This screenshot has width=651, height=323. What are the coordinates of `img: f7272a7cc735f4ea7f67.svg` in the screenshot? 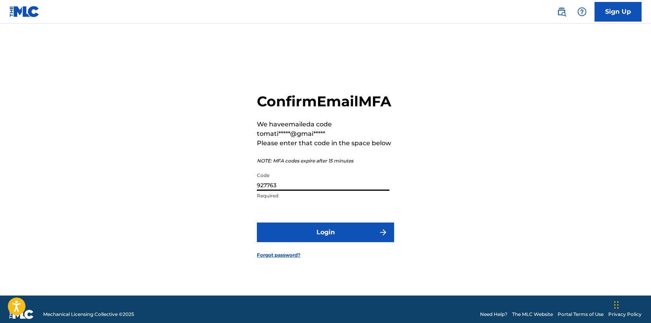 It's located at (383, 232).